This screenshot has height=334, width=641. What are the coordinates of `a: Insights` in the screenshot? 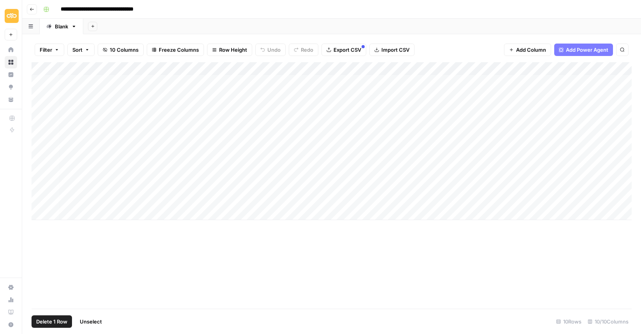 It's located at (11, 75).